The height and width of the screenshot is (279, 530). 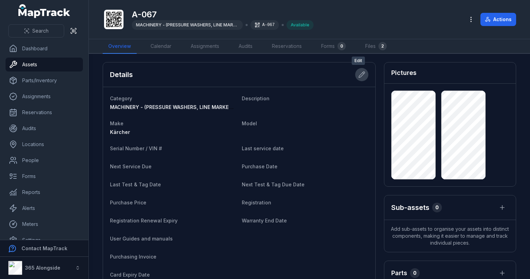 What do you see at coordinates (121, 98) in the screenshot?
I see `span: Category` at bounding box center [121, 98].